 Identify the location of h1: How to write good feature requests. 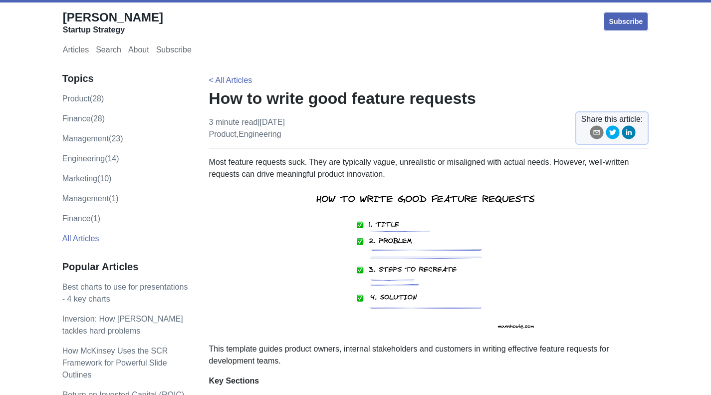
(429, 98).